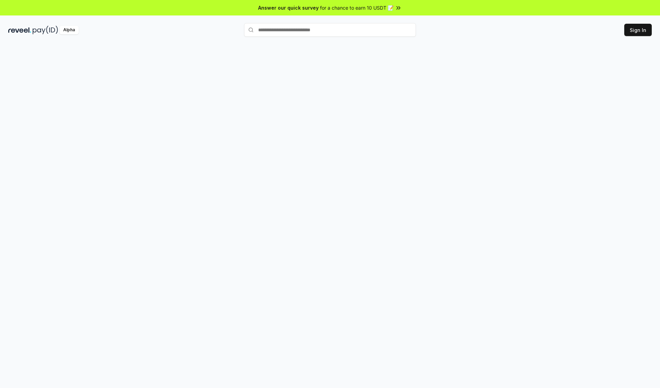 Image resolution: width=660 pixels, height=388 pixels. Describe the element at coordinates (357, 8) in the screenshot. I see `span: for a chance to earn 10 USDT 📝` at that location.